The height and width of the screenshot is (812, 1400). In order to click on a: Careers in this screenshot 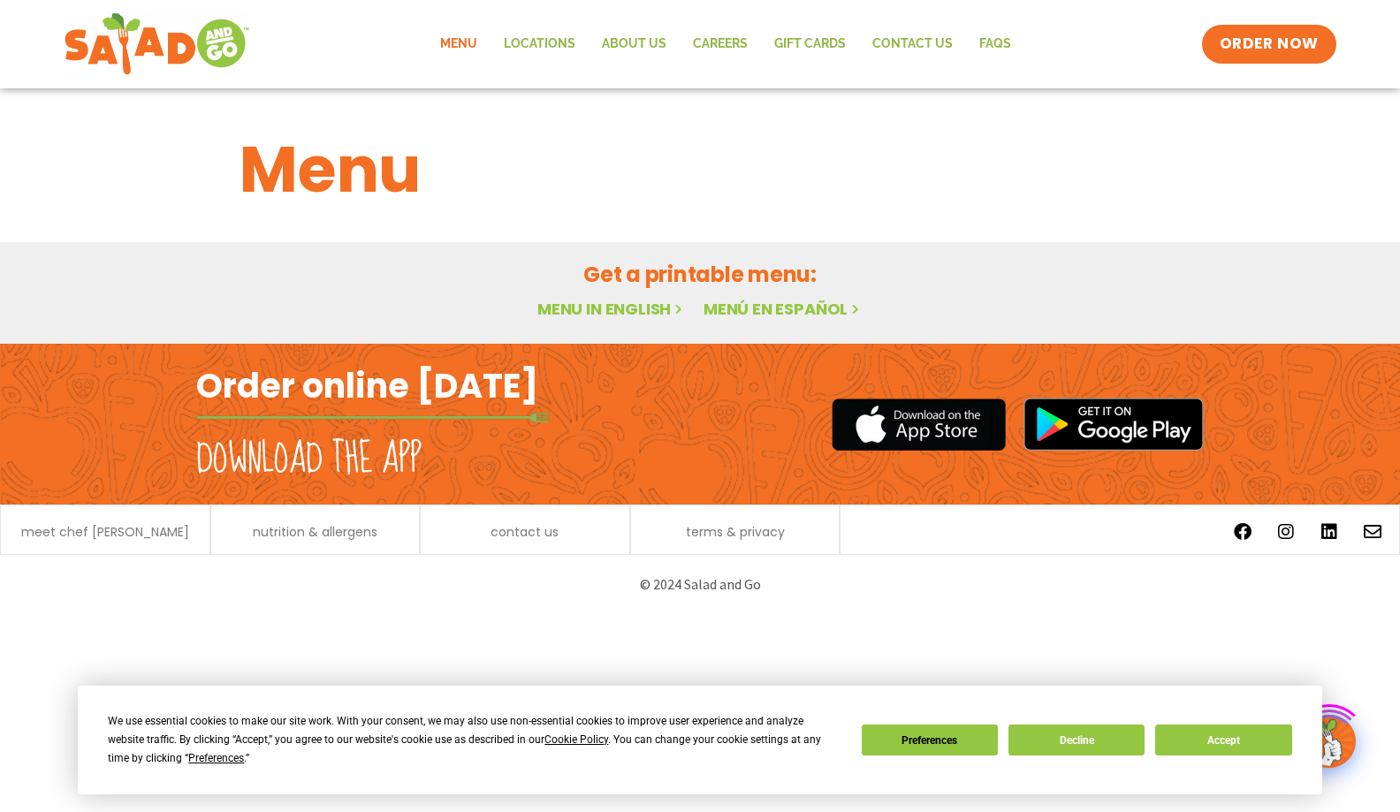, I will do `click(720, 44)`.